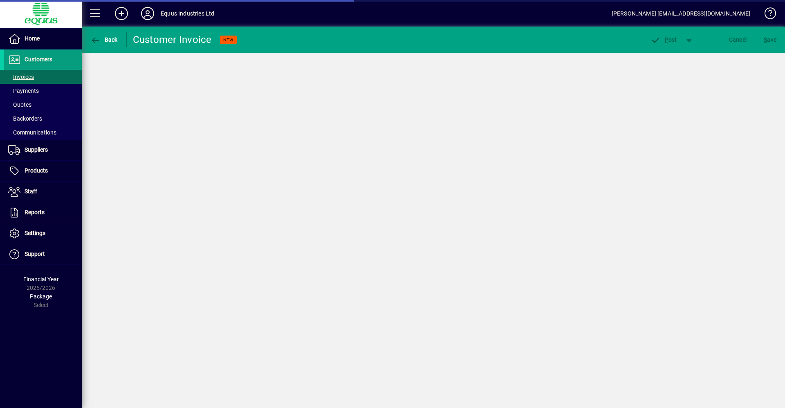 The image size is (785, 408). What do you see at coordinates (36, 150) in the screenshot?
I see `span: Suppliers` at bounding box center [36, 150].